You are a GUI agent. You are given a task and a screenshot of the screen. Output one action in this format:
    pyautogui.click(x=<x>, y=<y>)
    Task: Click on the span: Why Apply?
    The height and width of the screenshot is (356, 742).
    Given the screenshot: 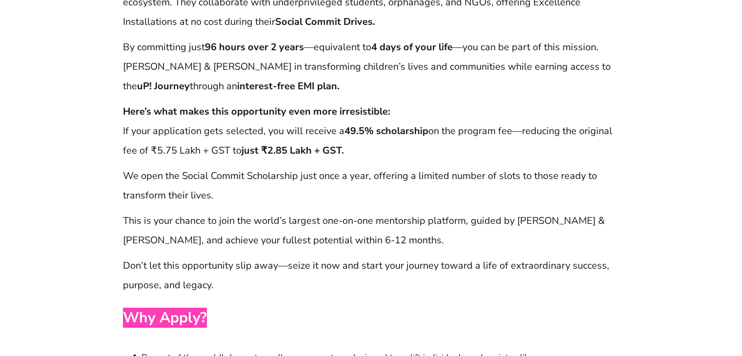 What is the action you would take?
    pyautogui.click(x=165, y=318)
    